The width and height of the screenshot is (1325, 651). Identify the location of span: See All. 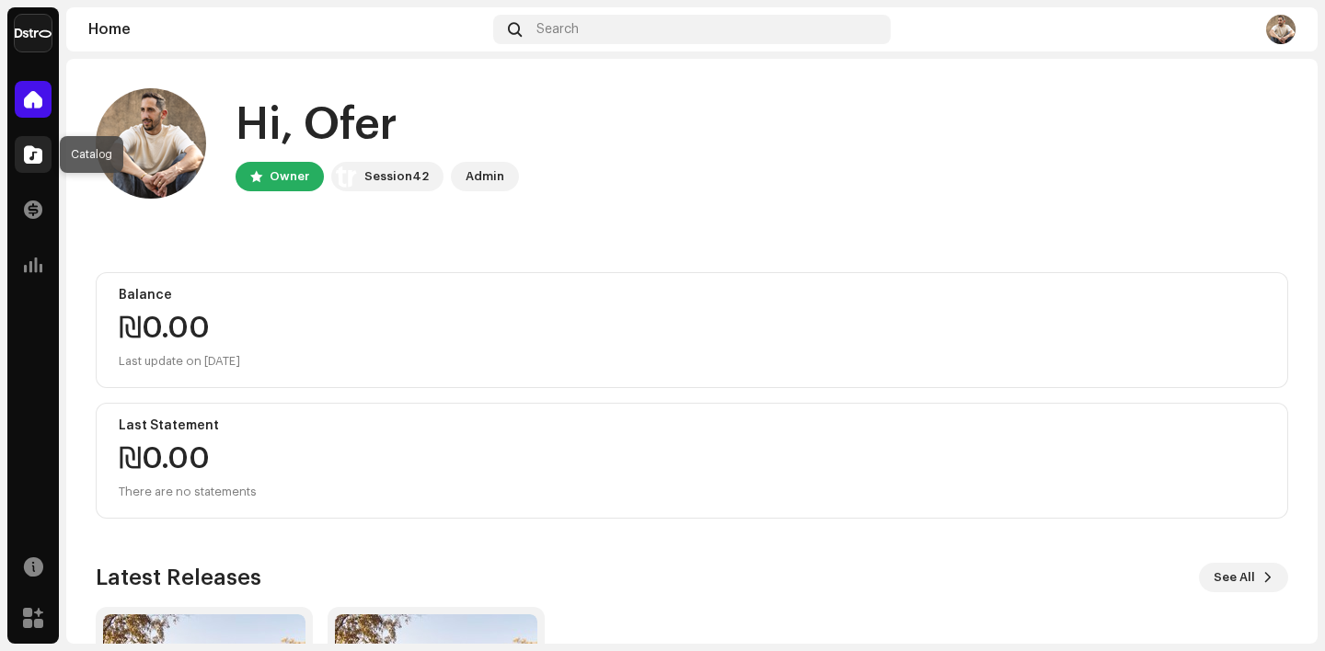
(1234, 578).